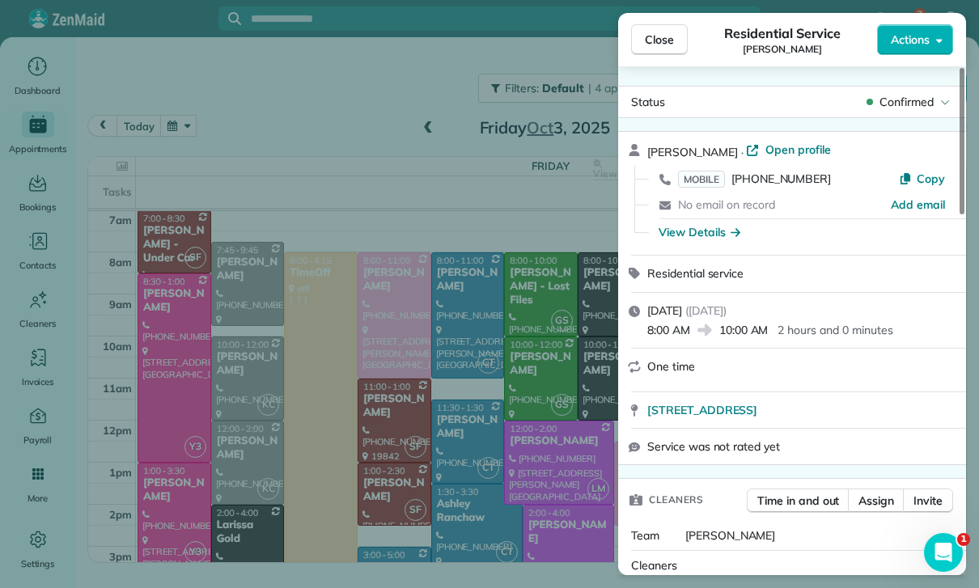  I want to click on span: 8:00 AM, so click(669, 330).